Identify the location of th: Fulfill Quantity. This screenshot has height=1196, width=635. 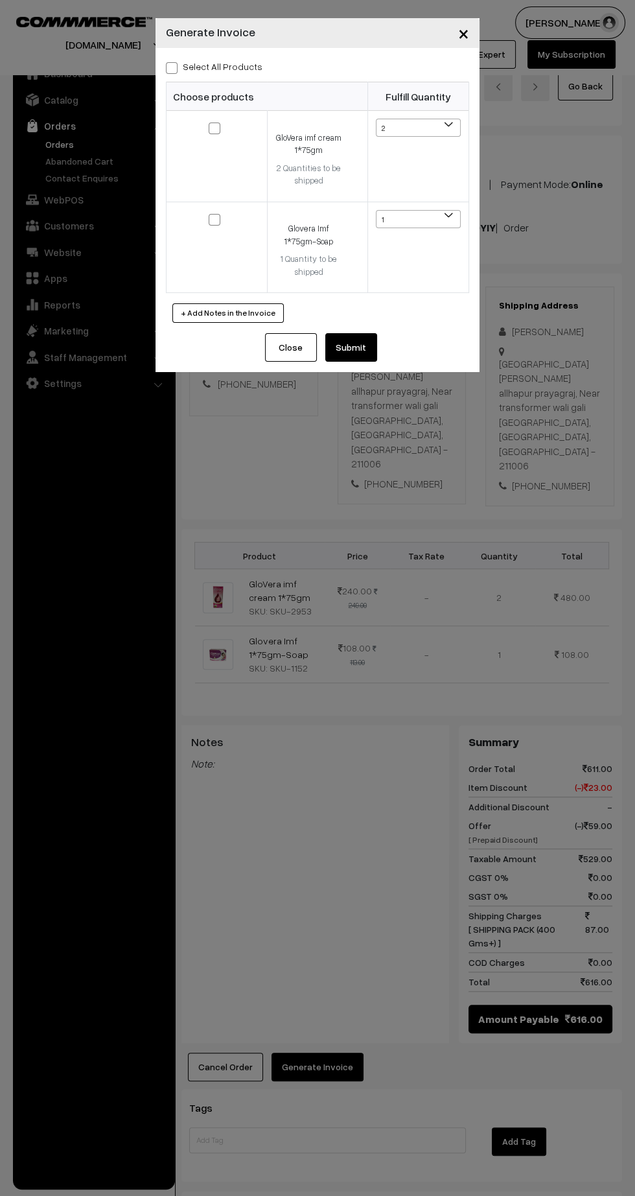
(419, 97).